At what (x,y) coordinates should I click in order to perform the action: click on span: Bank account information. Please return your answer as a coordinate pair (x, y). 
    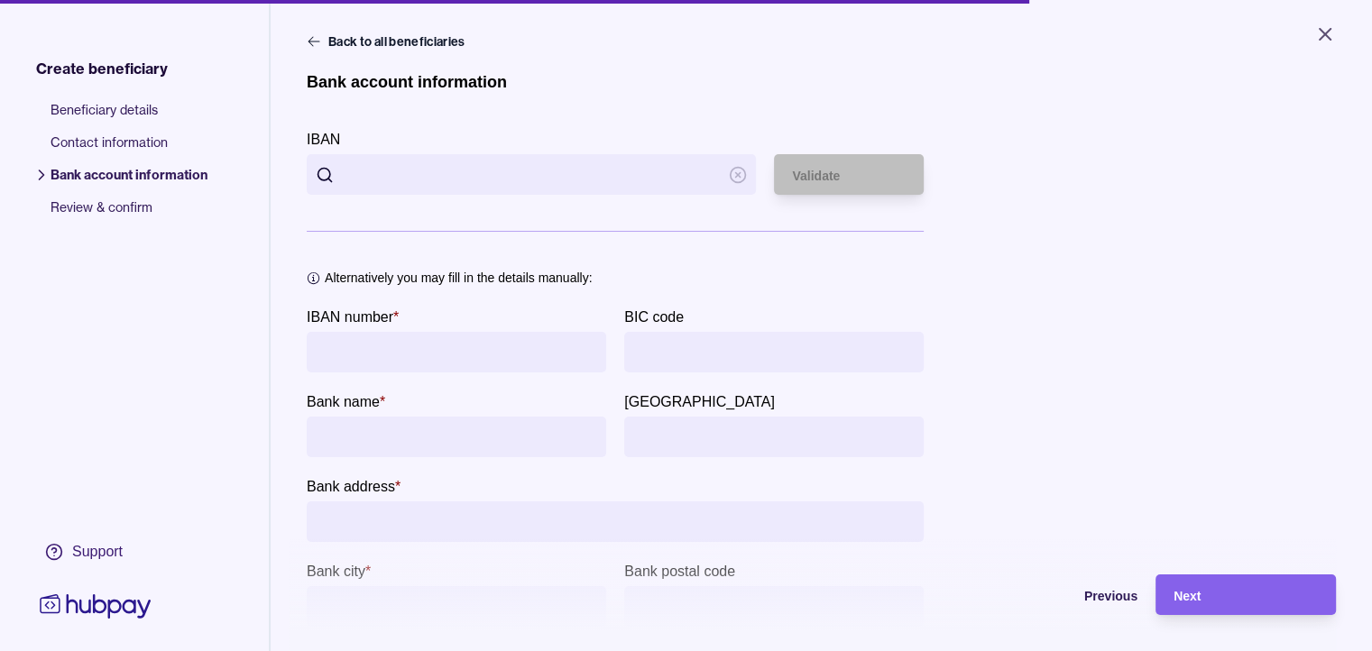
    Looking at the image, I should click on (129, 182).